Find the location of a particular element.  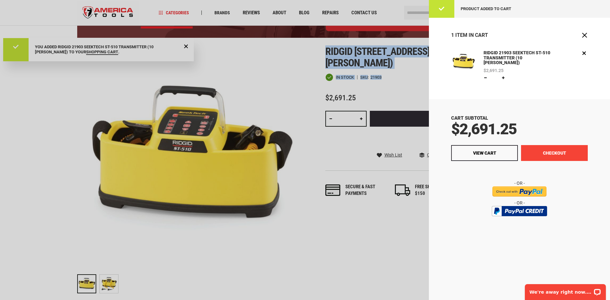

p: We're away right now. Please check back later! is located at coordinates (40, 12).